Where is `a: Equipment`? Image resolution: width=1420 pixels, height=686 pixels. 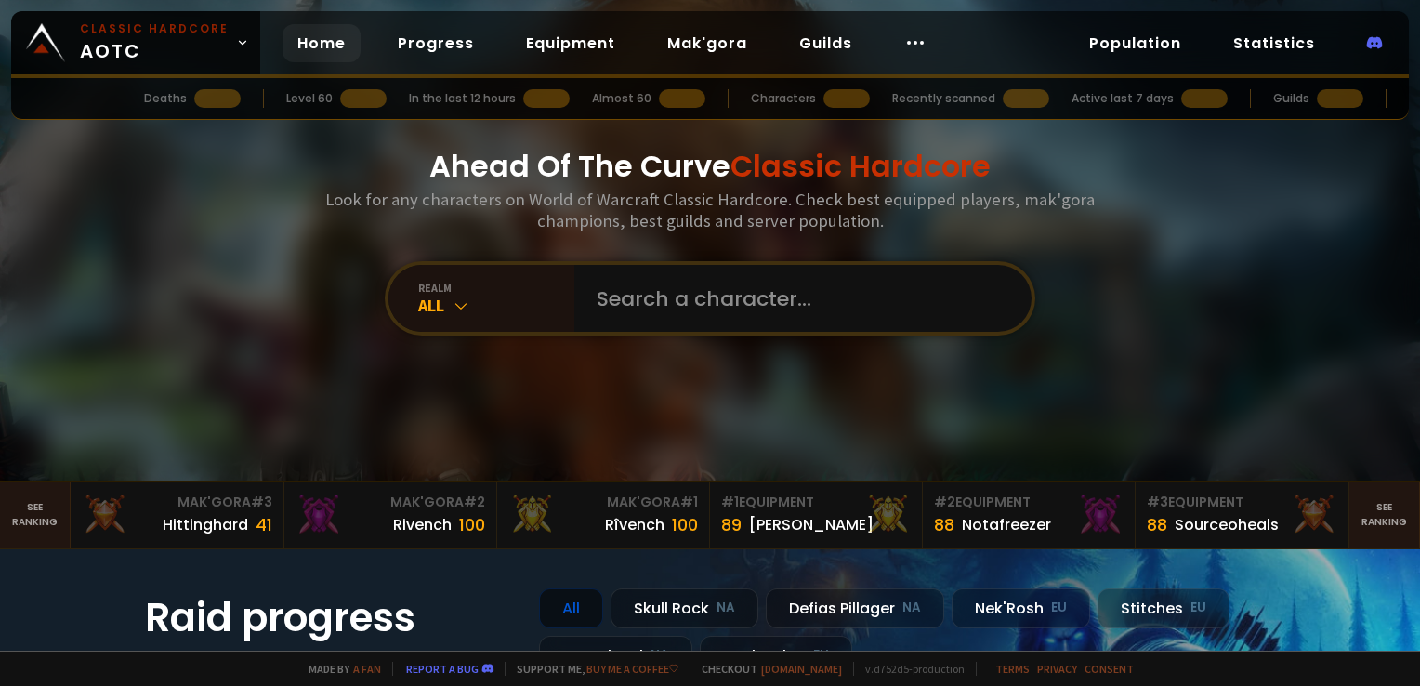 a: Equipment is located at coordinates (570, 43).